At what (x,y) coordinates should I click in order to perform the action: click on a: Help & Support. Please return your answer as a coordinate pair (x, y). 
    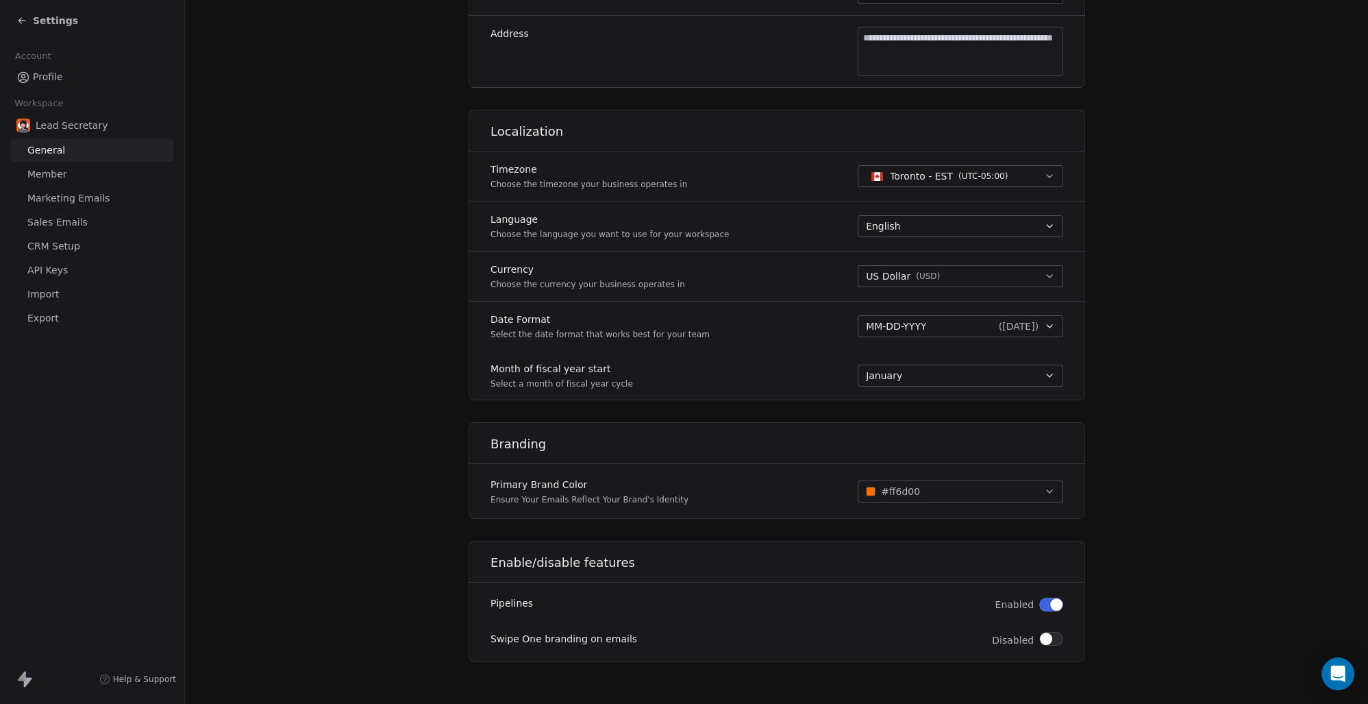
    Looking at the image, I should click on (138, 679).